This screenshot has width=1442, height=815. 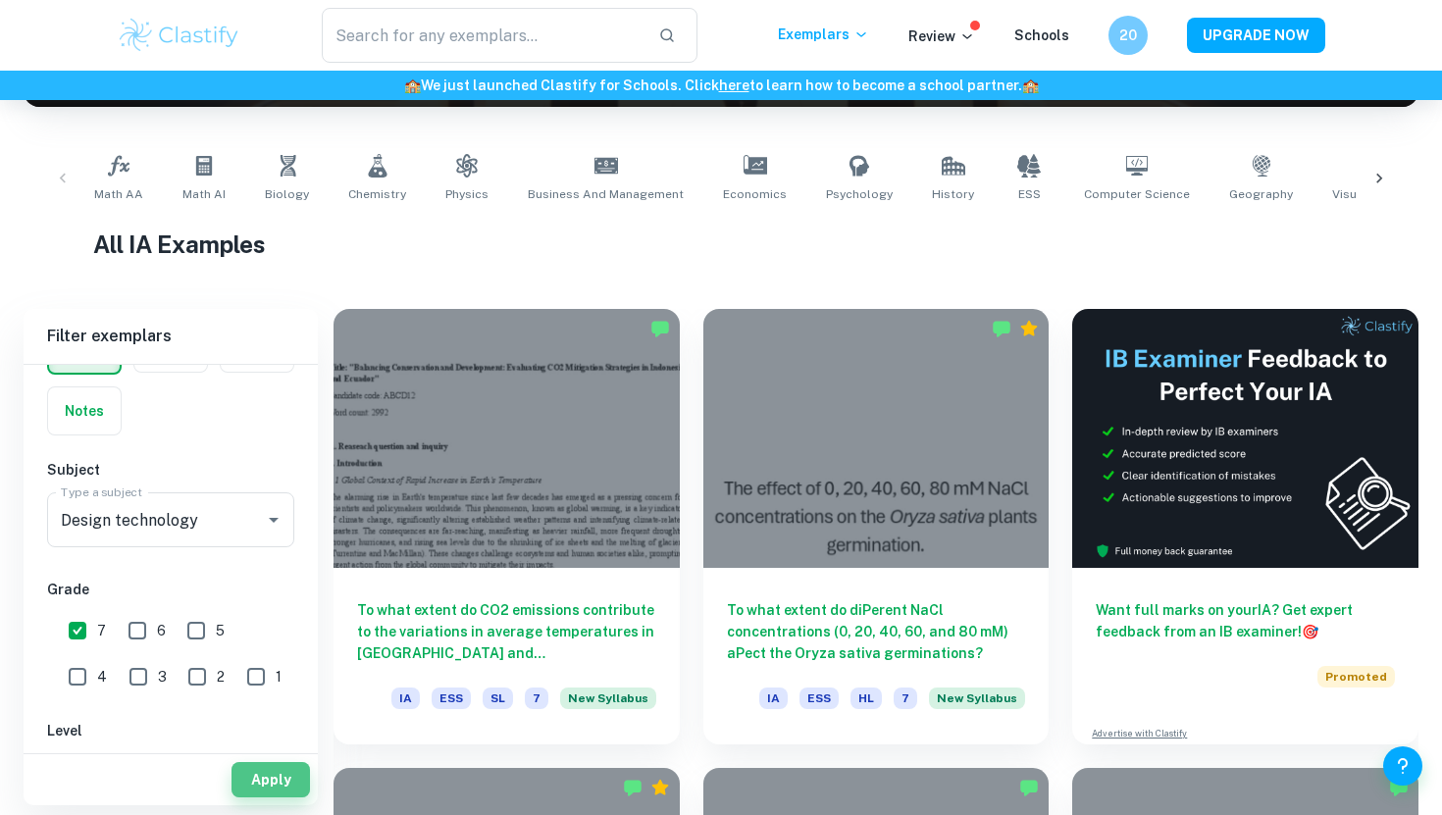 I want to click on span: Business and Management, so click(x=605, y=194).